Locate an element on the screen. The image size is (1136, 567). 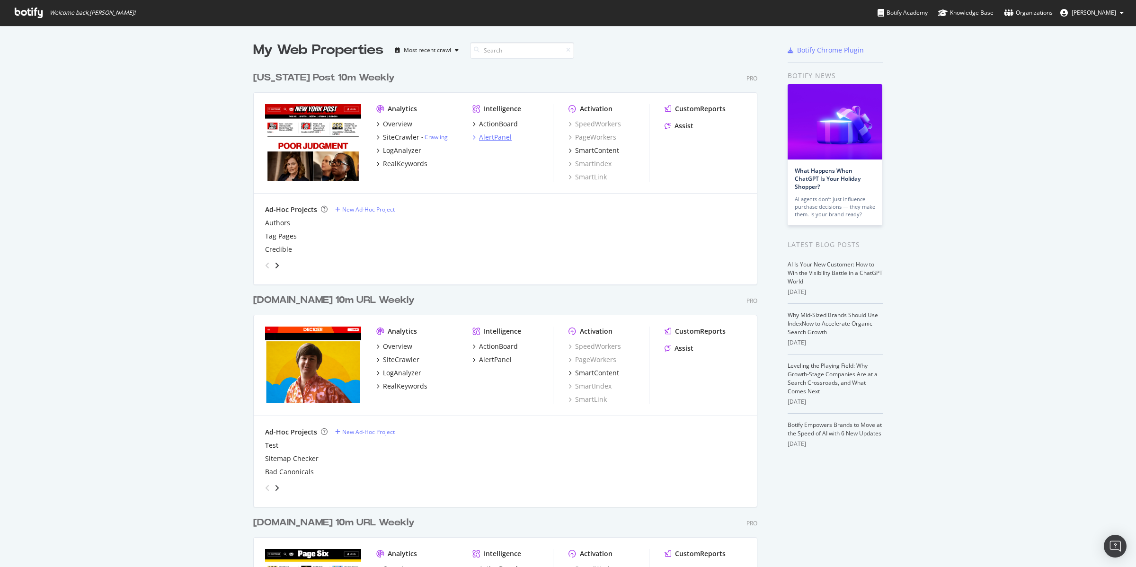
a: AI Is Your New Customer: How to Win the Visibility Battle in a ChatGPT World is located at coordinates (835, 273).